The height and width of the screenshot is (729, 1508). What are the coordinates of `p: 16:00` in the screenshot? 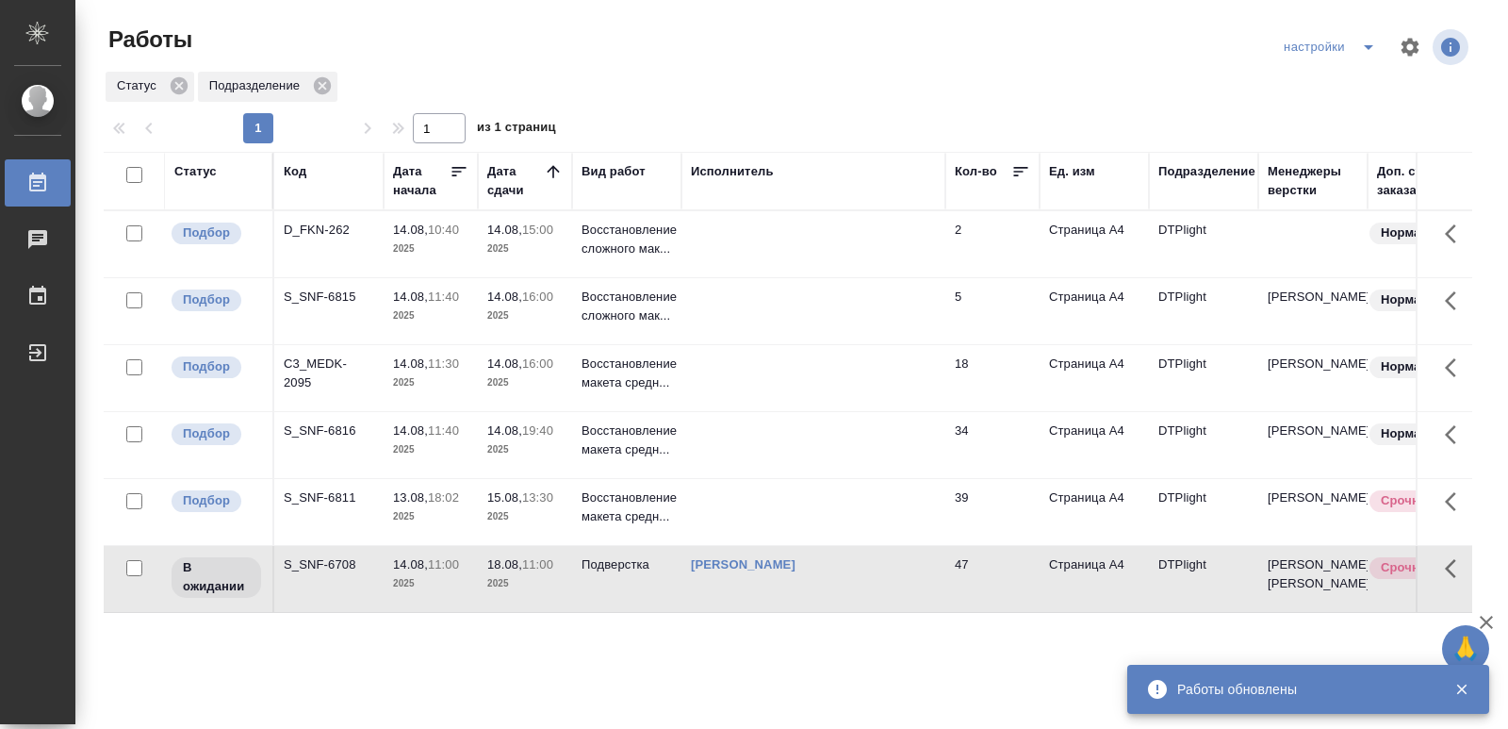 It's located at (537, 363).